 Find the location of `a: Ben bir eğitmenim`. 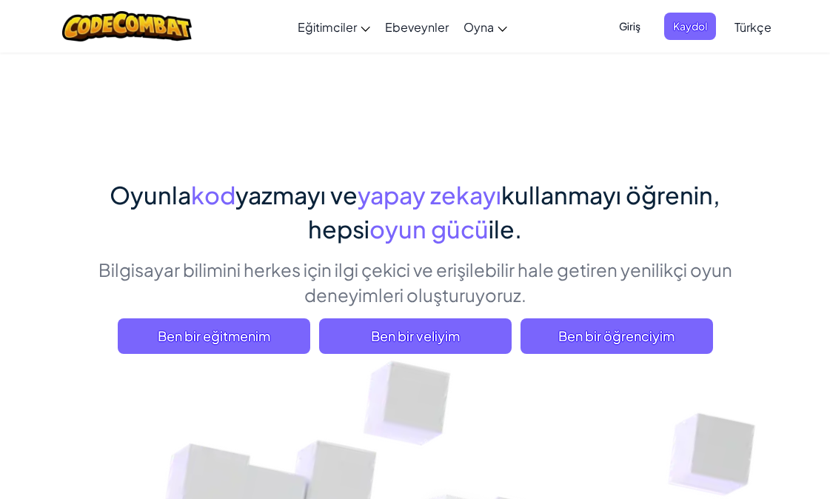

a: Ben bir eğitmenim is located at coordinates (214, 336).